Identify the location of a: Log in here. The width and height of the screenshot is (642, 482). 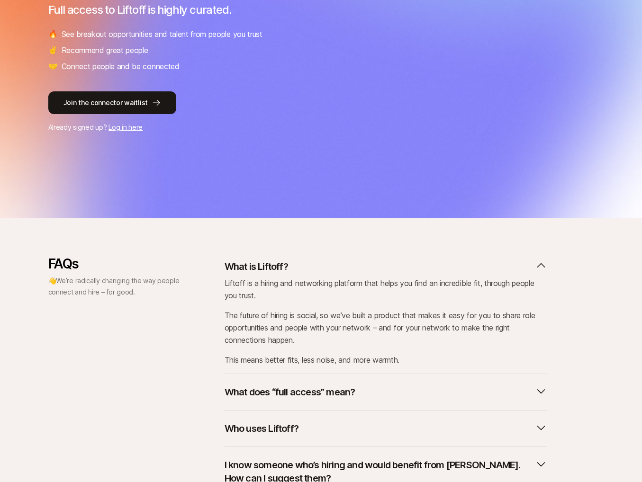
(125, 127).